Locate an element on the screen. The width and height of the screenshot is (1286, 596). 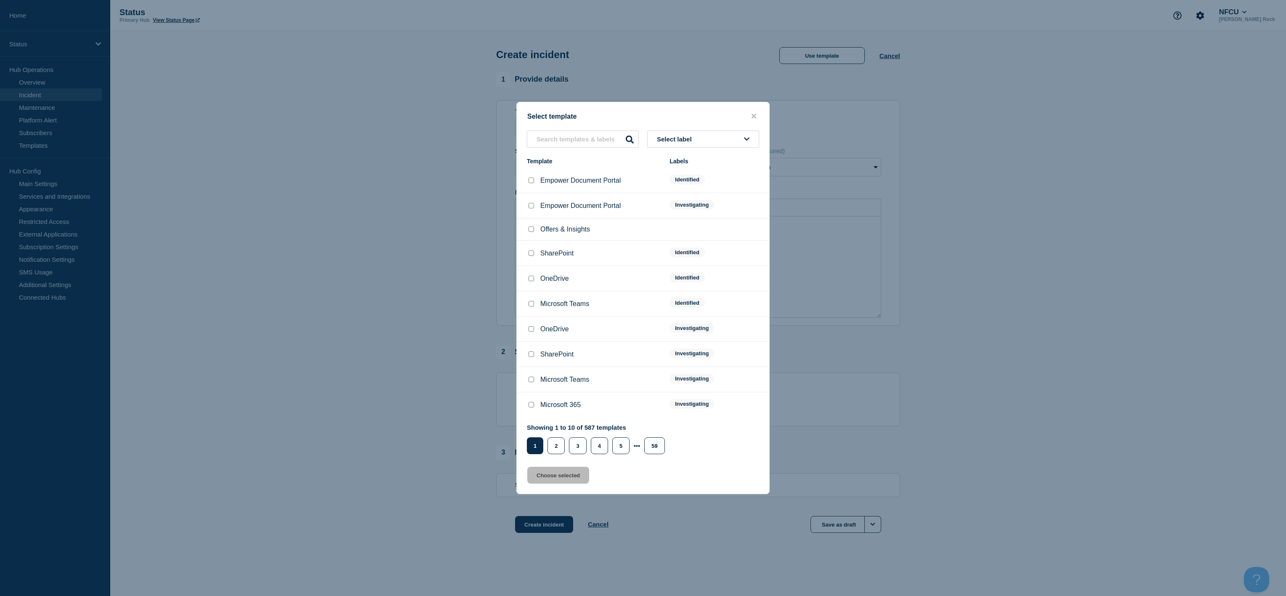
div: Template is located at coordinates (594, 161).